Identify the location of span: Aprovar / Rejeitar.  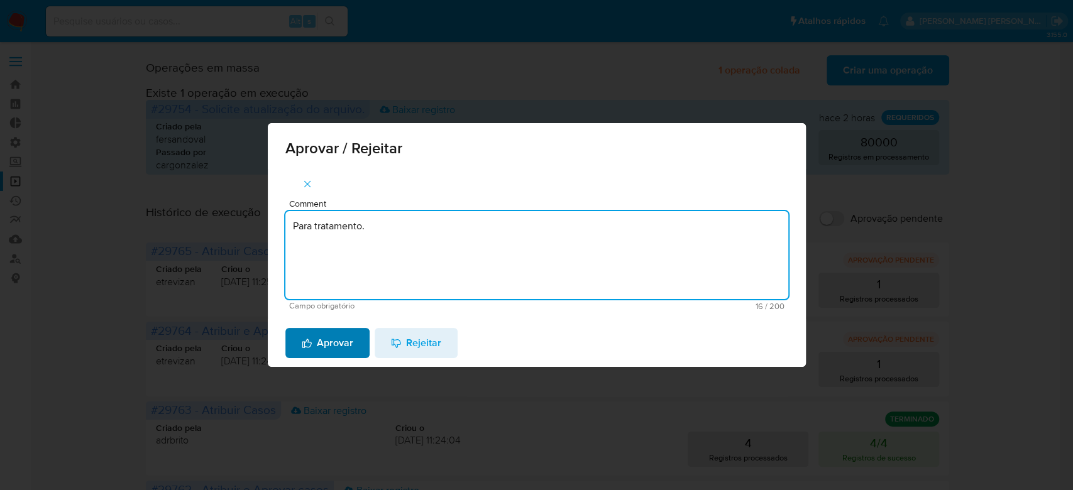
(537, 148).